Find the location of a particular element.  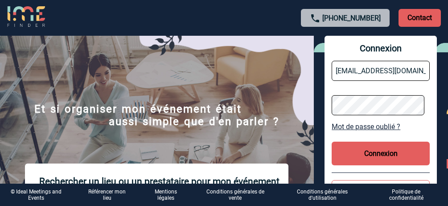

img: call-24-px.png is located at coordinates (315, 18).